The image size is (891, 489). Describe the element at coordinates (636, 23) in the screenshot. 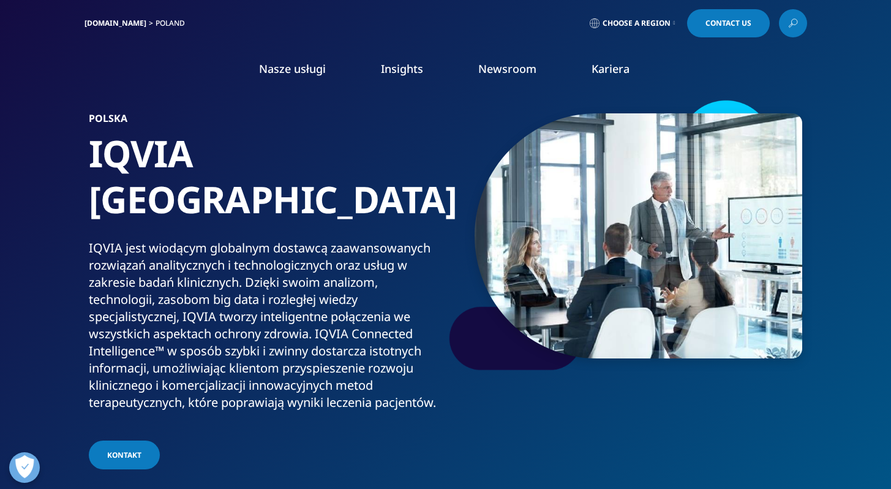

I see `span: Choose a Region` at that location.